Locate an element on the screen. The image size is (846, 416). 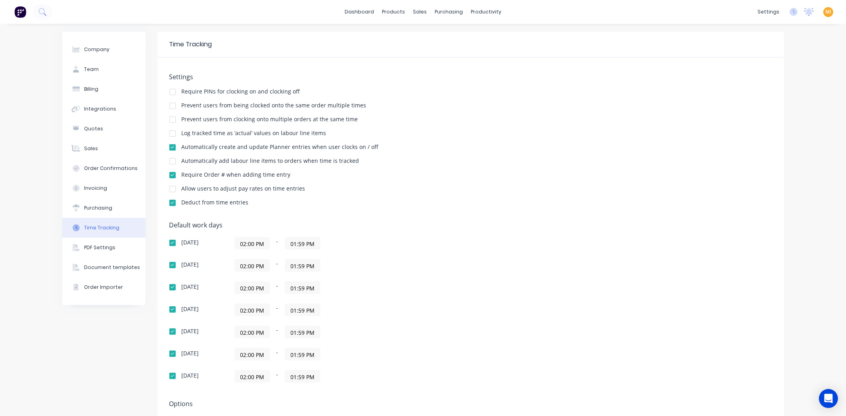
button: Document templates is located at coordinates (104, 268).